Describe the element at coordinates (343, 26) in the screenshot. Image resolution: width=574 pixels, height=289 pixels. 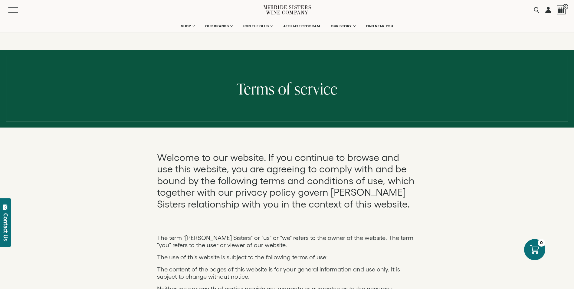
I see `a: OUR STORY` at that location.